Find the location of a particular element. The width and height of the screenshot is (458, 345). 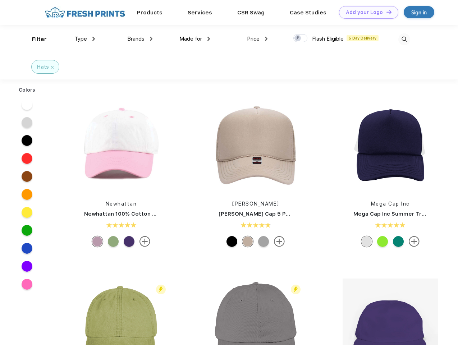

div: White Lime Green is located at coordinates (113, 242).